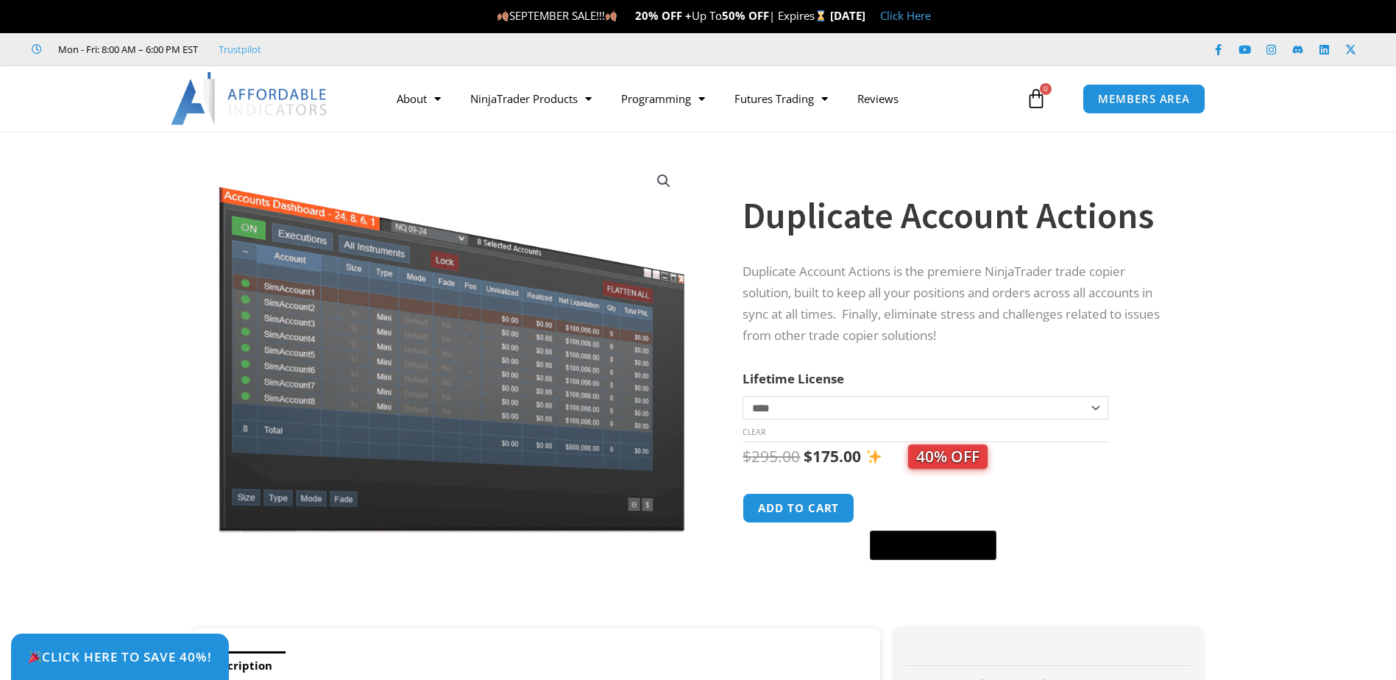 Image resolution: width=1396 pixels, height=680 pixels. Describe the element at coordinates (664, 181) in the screenshot. I see `a: View full-screen image gallery` at that location.